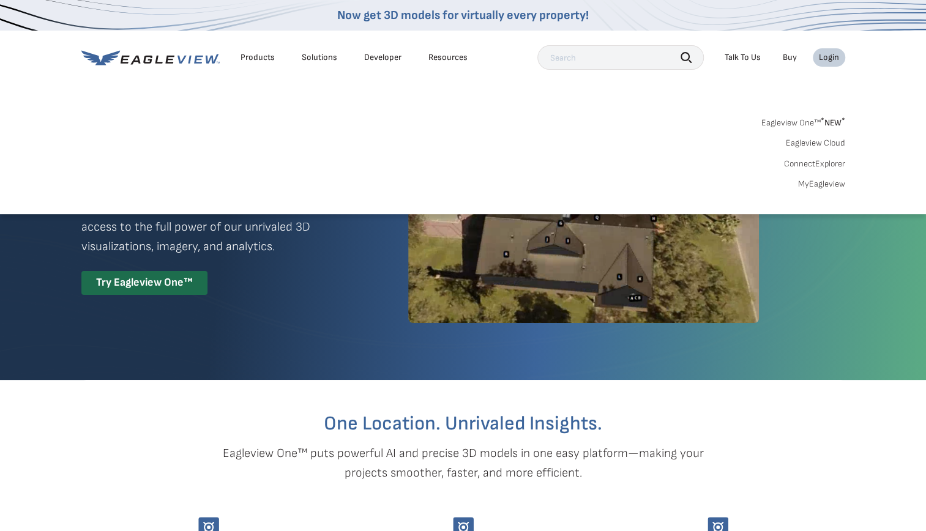 The image size is (926, 531). Describe the element at coordinates (803, 121) in the screenshot. I see `a: Eagleview One™*NEW*` at that location.